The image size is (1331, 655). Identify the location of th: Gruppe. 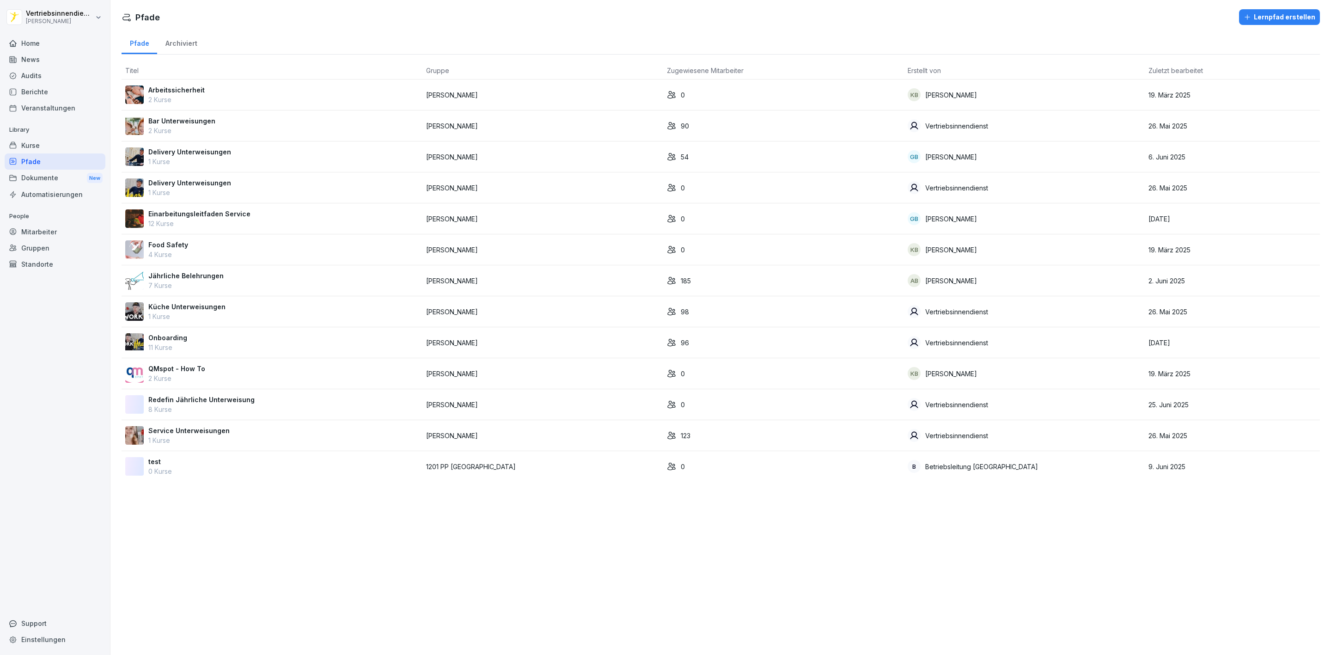
(543, 71).